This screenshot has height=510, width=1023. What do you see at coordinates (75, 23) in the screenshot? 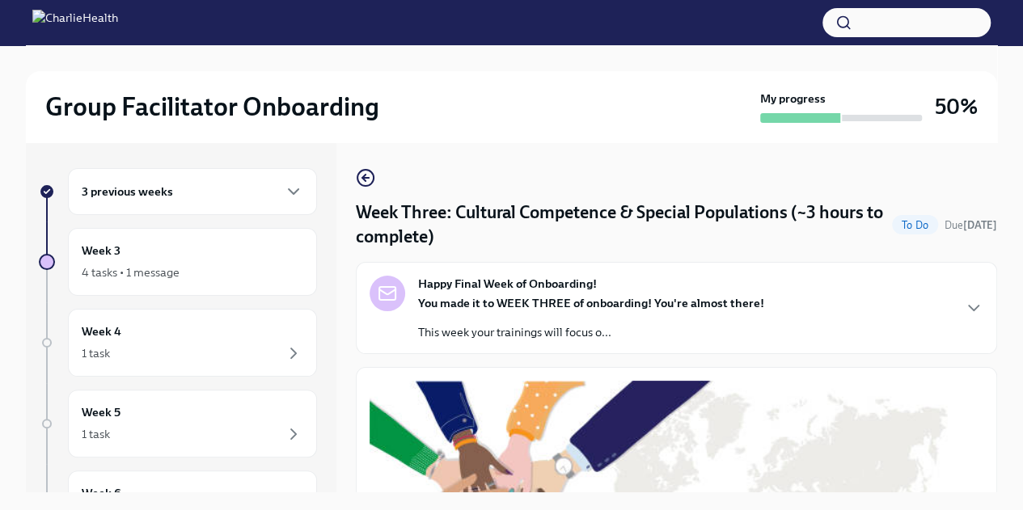
I see `img: CharlieHealth` at bounding box center [75, 23].